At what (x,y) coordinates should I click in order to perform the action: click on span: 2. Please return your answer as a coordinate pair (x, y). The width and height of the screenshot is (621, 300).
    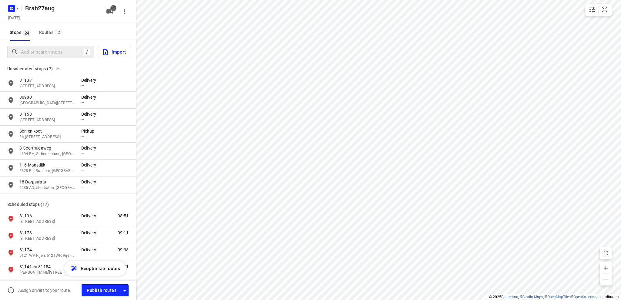
    Looking at the image, I should click on (59, 32).